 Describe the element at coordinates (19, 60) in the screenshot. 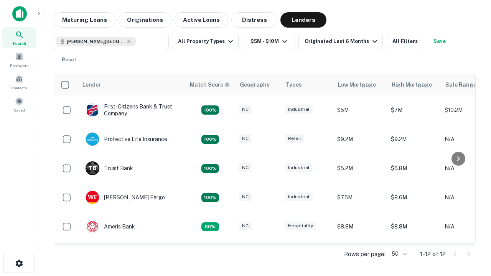

I see `a: Borrowers` at that location.